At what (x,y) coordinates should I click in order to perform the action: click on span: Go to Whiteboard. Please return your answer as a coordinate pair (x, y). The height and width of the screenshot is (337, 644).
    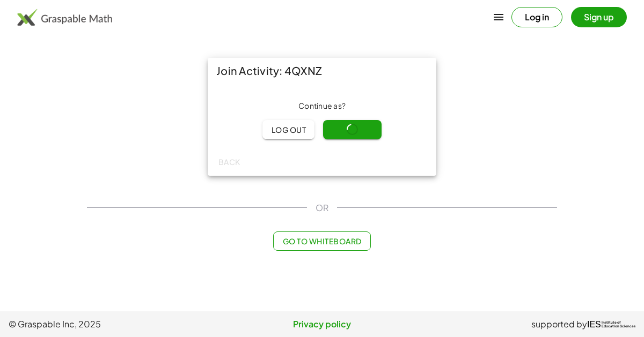
    Looking at the image, I should click on (321, 241).